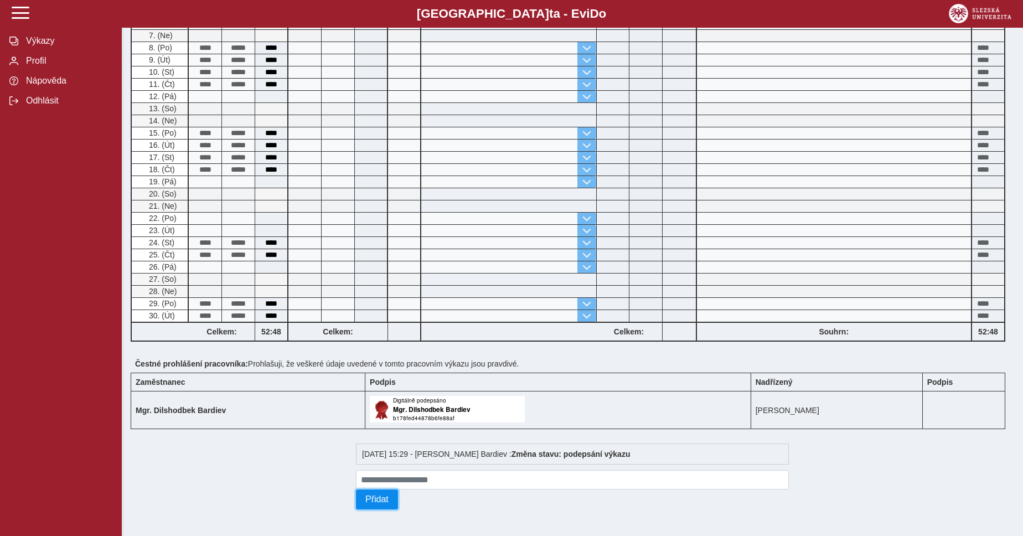 This screenshot has width=1023, height=536. Describe the element at coordinates (573, 364) in the screenshot. I see `div: Prohlašuji, že veškeré údaje uvedené v tomto pracovním výkazu jsou pravdivé.` at that location.